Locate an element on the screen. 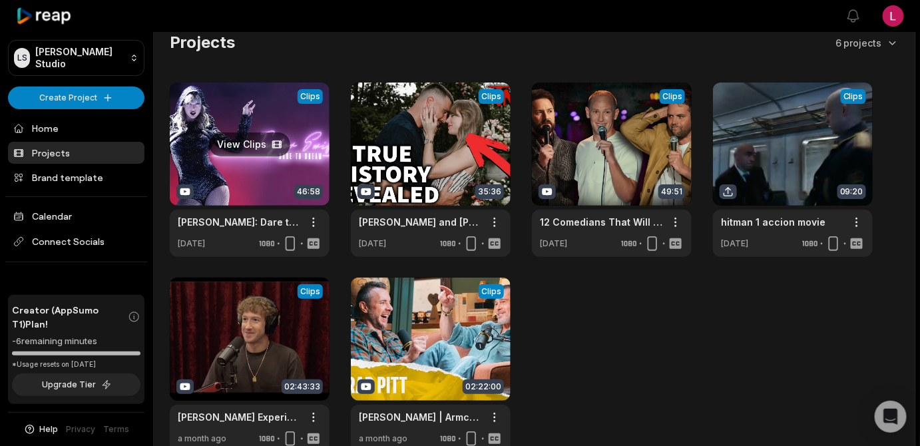 This screenshot has width=920, height=446. a: Terms is located at coordinates (117, 430).